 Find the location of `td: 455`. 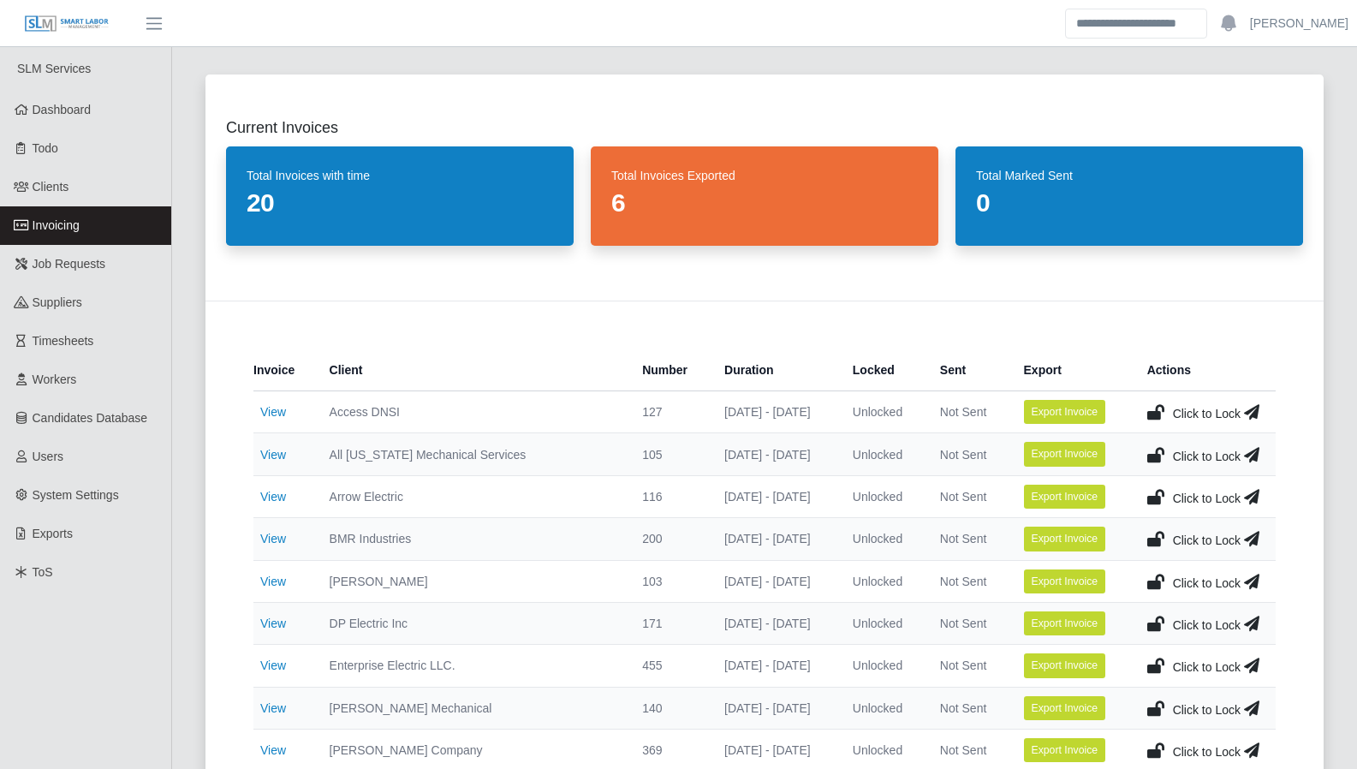

td: 455 is located at coordinates (669, 665).